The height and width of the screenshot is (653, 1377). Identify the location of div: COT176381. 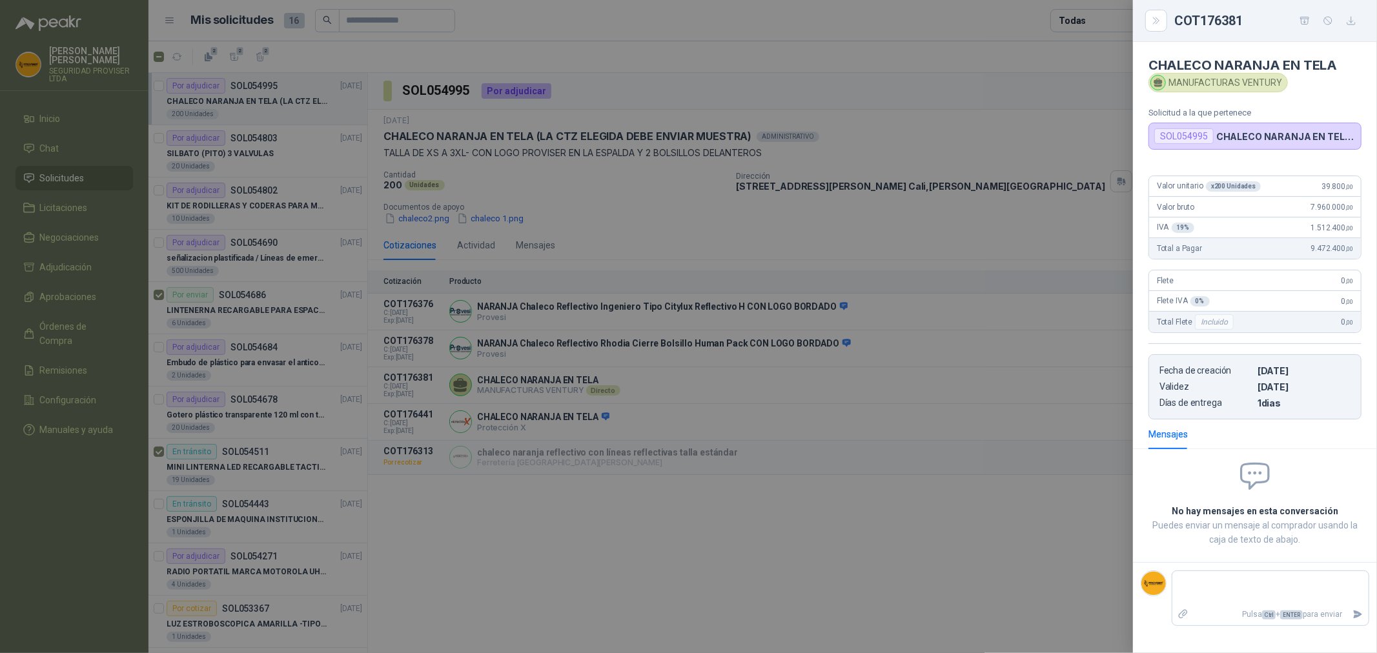
(1268, 21).